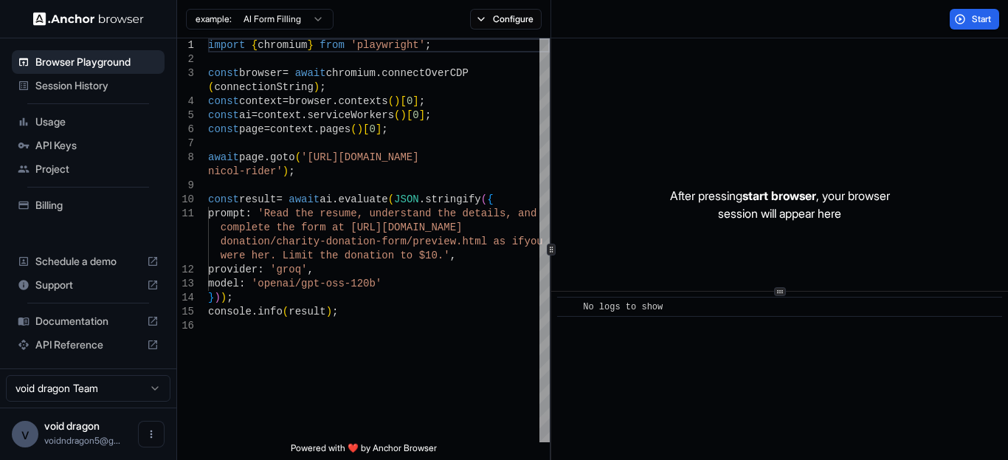 This screenshot has width=1008, height=460. What do you see at coordinates (407, 199) in the screenshot?
I see `span: JSON` at bounding box center [407, 199].